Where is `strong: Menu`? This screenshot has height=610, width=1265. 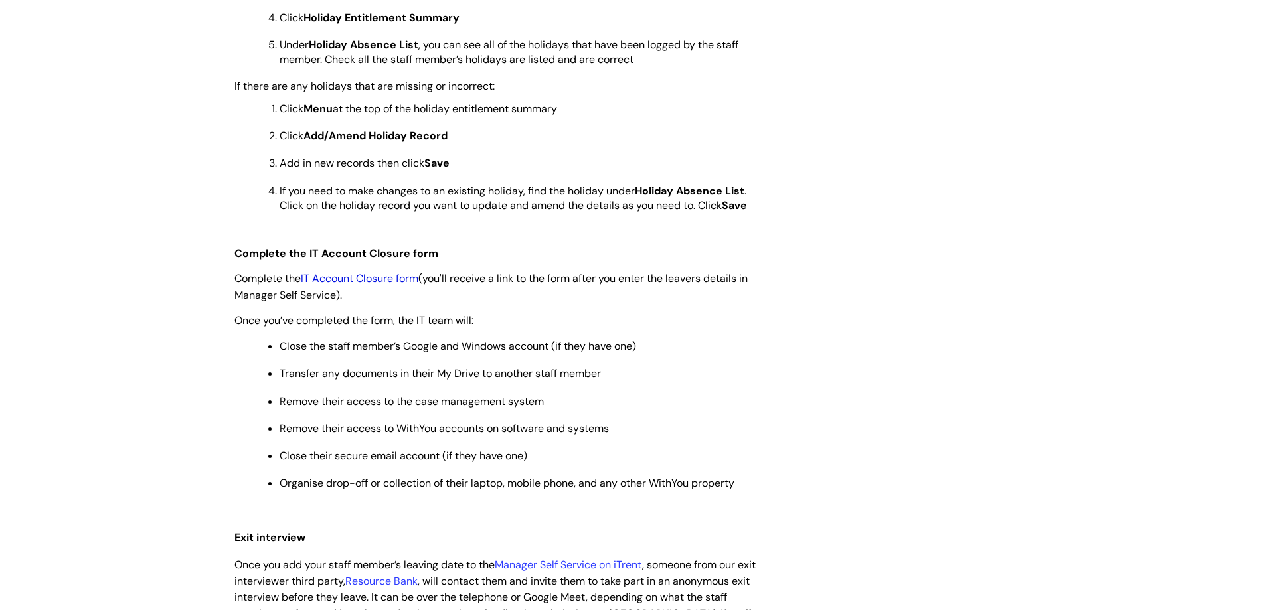
strong: Menu is located at coordinates (318, 108).